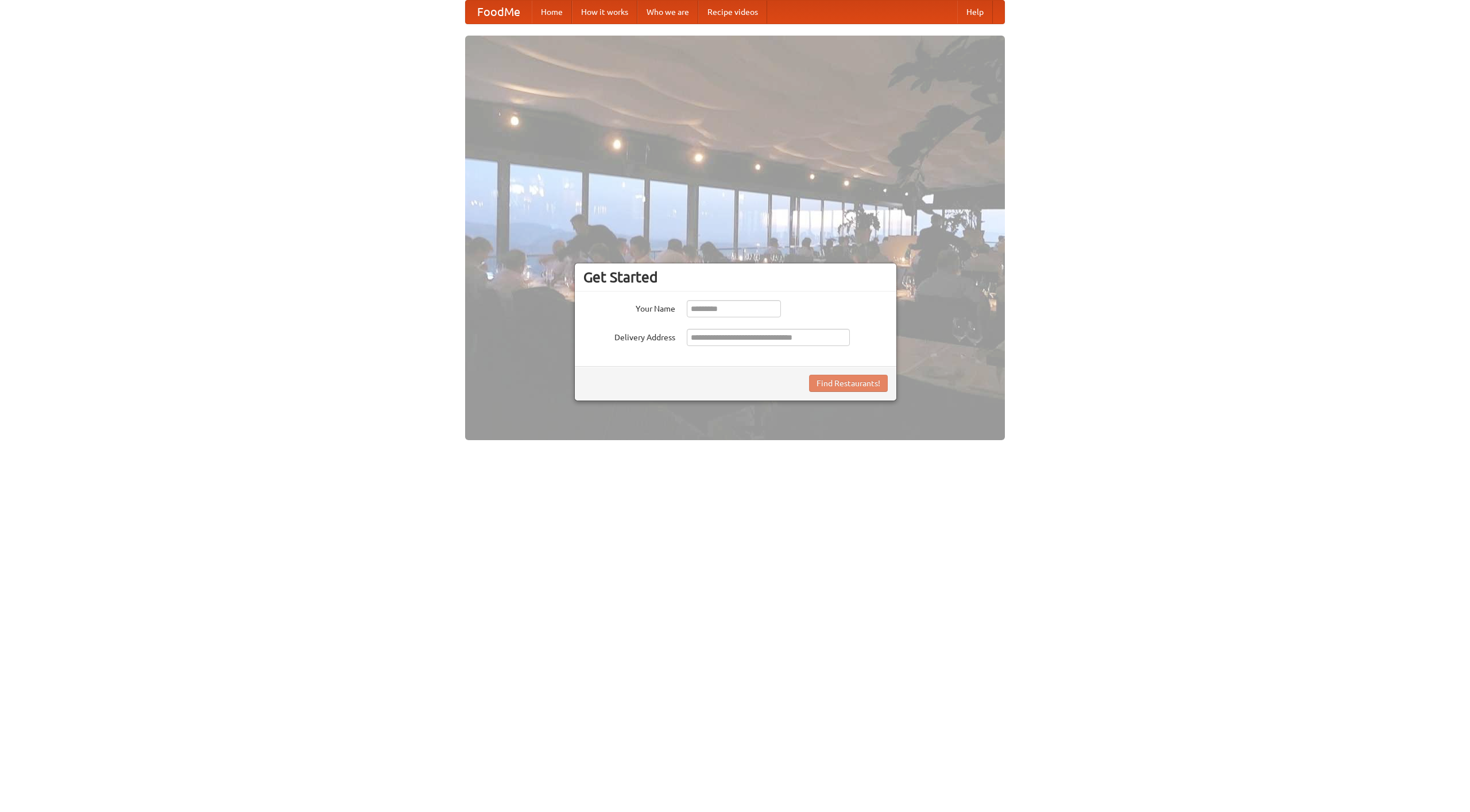  Describe the element at coordinates (629, 336) in the screenshot. I see `label: Delivery Address` at that location.